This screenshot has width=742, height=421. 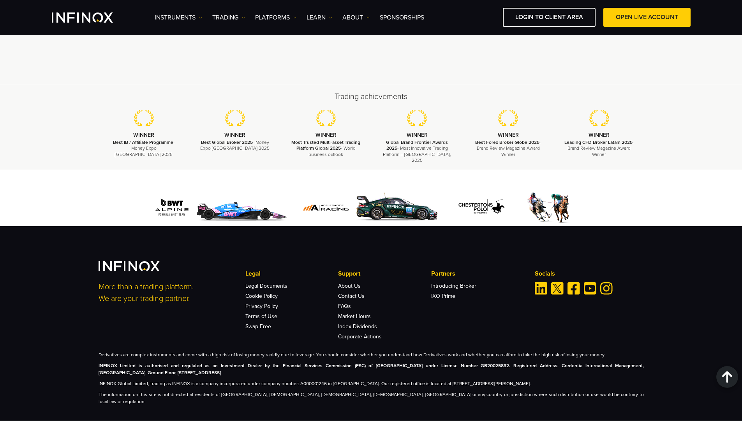 What do you see at coordinates (590, 288) in the screenshot?
I see `a: Youtube` at bounding box center [590, 288].